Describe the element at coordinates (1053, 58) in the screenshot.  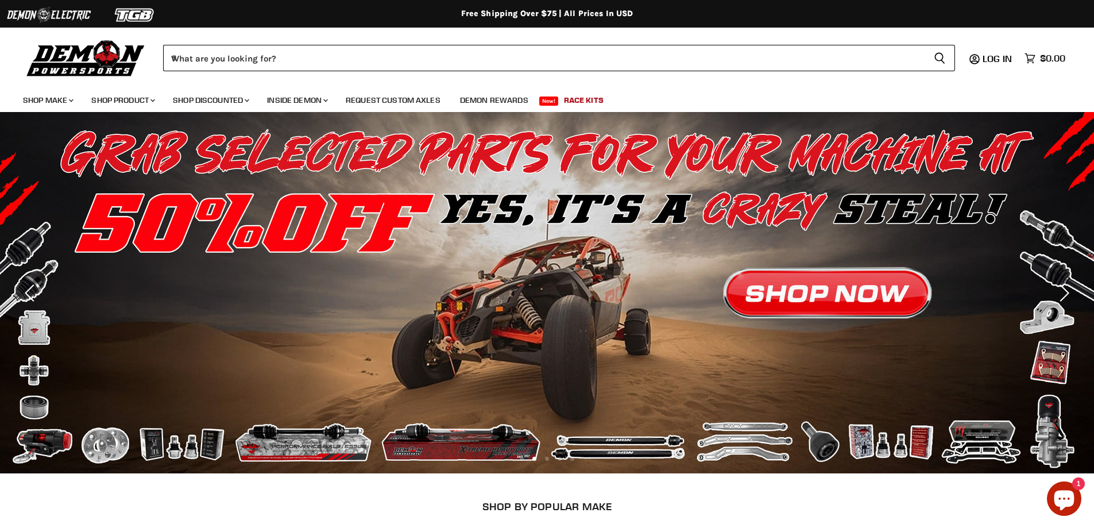
I see `span: $0.00` at that location.